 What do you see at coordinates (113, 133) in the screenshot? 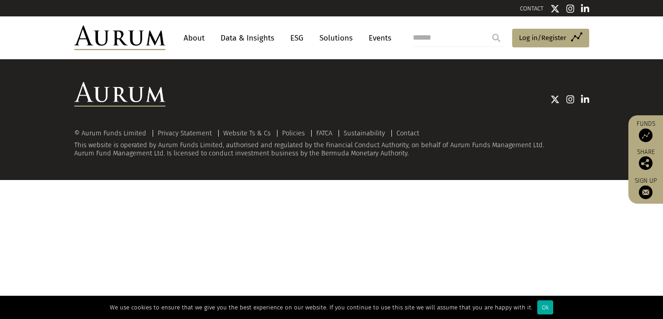
I see `div: © Aurum Funds Limited` at bounding box center [113, 133].